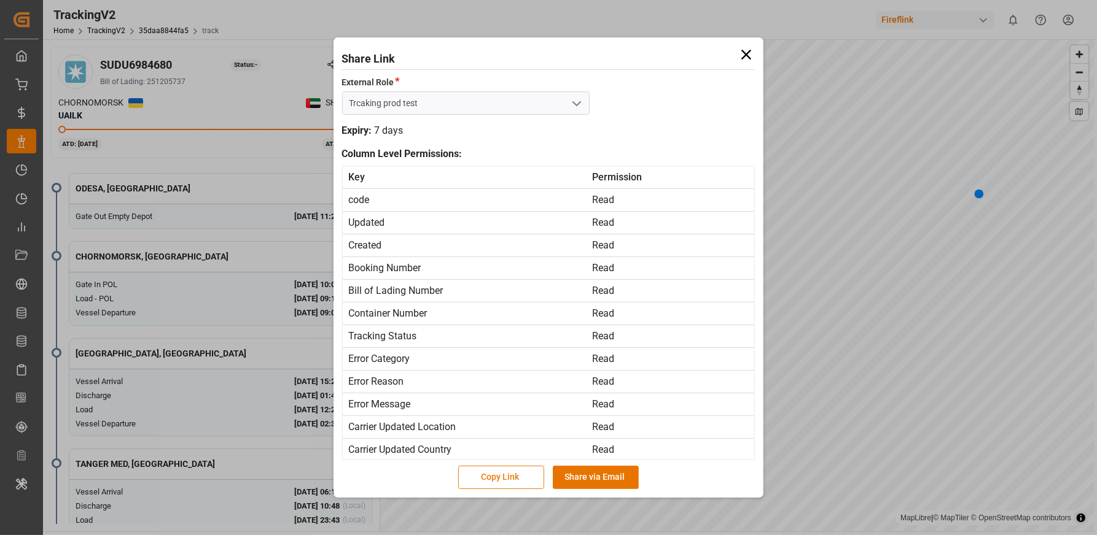 This screenshot has height=535, width=1097. Describe the element at coordinates (548, 56) in the screenshot. I see `h1: Share Link` at that location.